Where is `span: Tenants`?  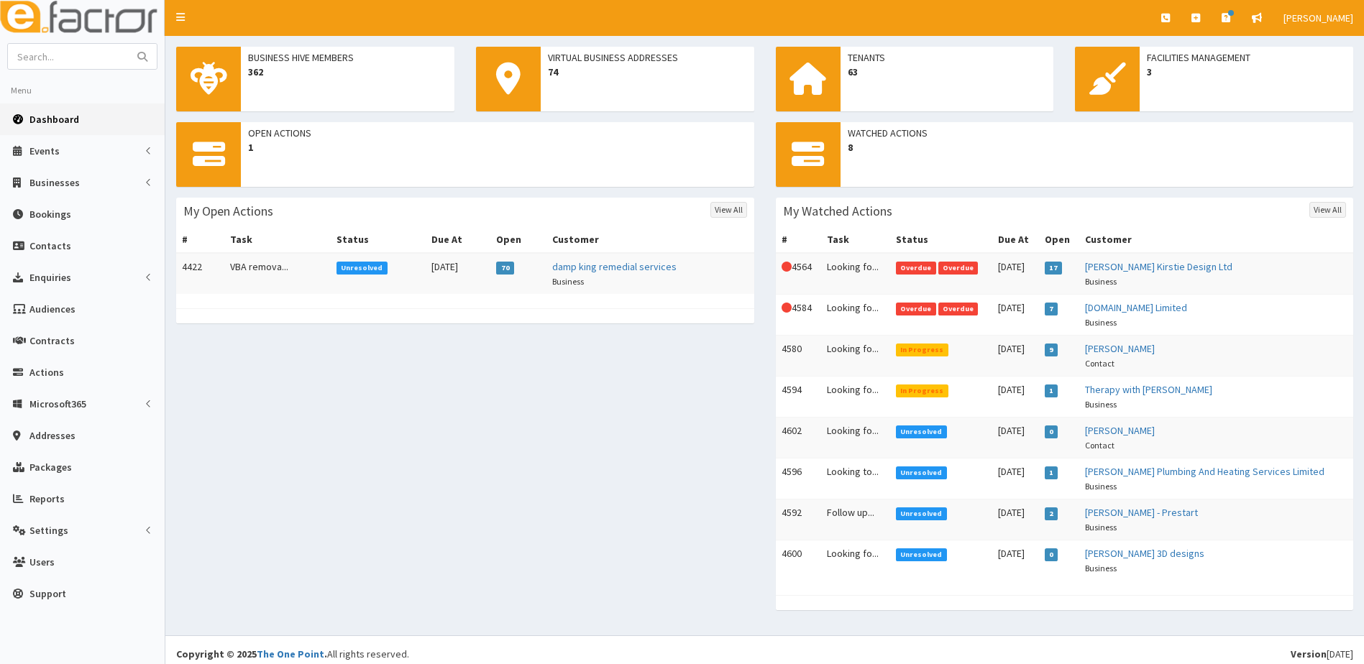
span: Tenants is located at coordinates (947, 58).